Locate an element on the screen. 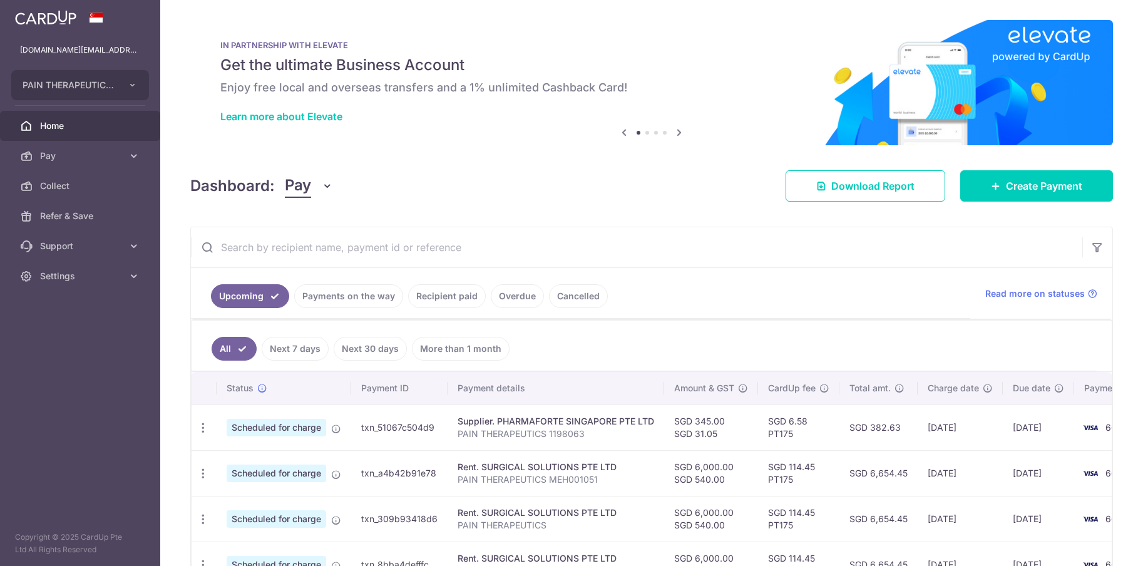  button: Pay is located at coordinates (309, 186).